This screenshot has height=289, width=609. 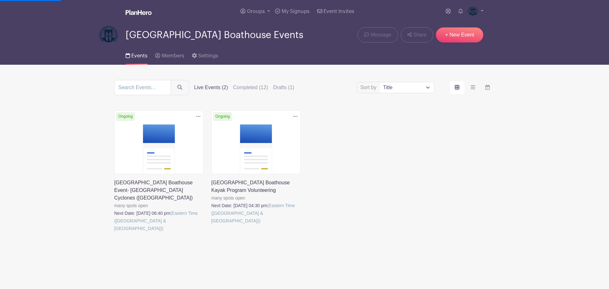 I want to click on span: Events, so click(x=139, y=56).